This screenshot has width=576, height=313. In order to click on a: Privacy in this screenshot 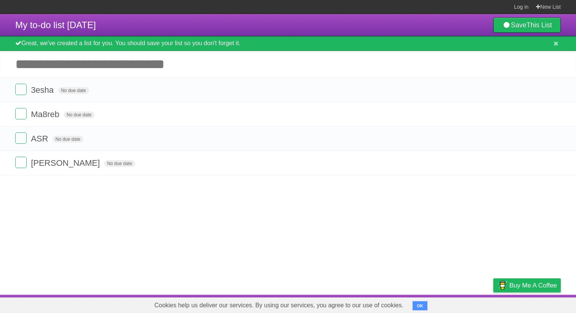, I will do `click(493, 304)`.